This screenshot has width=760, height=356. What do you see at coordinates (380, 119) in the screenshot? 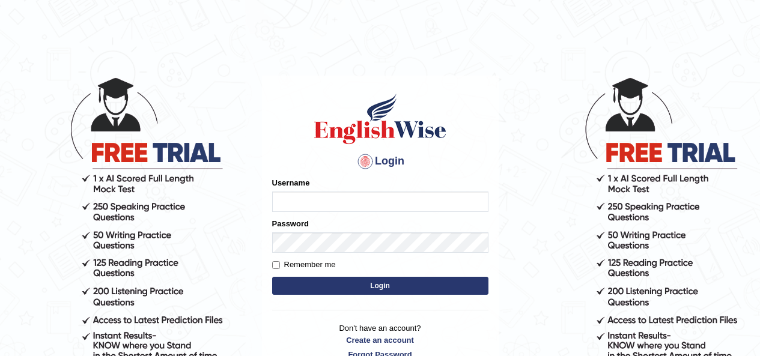
I see `img: Logo of English Wise sign in for intelligent practice with AI` at bounding box center [380, 119].